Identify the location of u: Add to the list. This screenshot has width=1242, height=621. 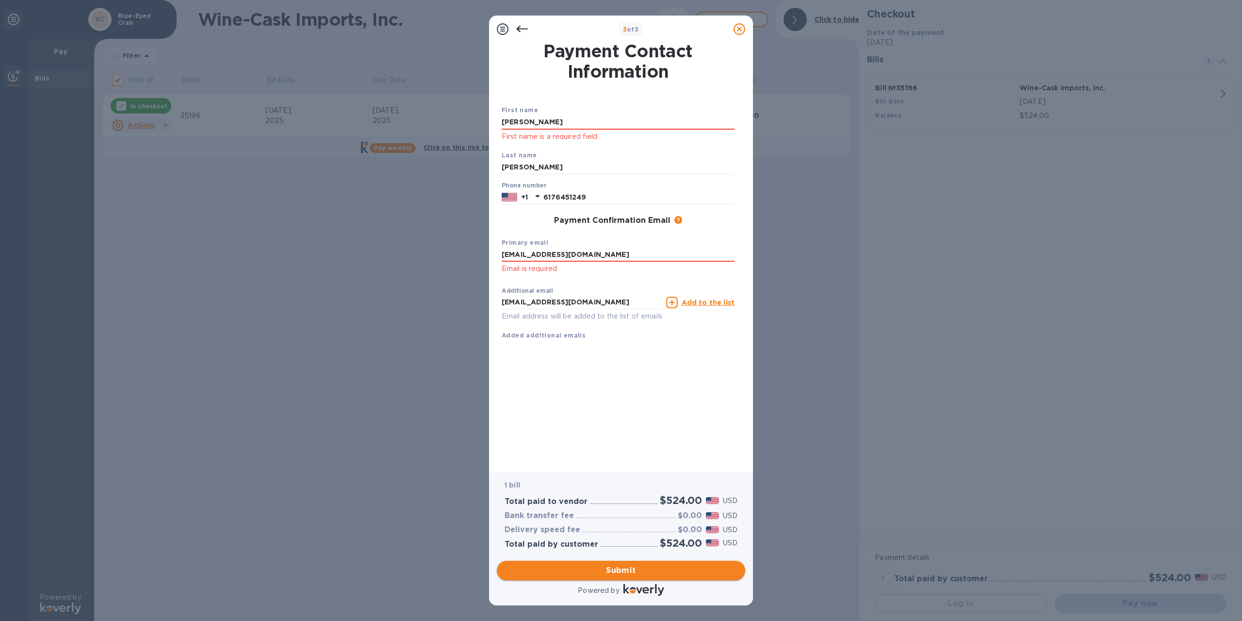
(708, 302).